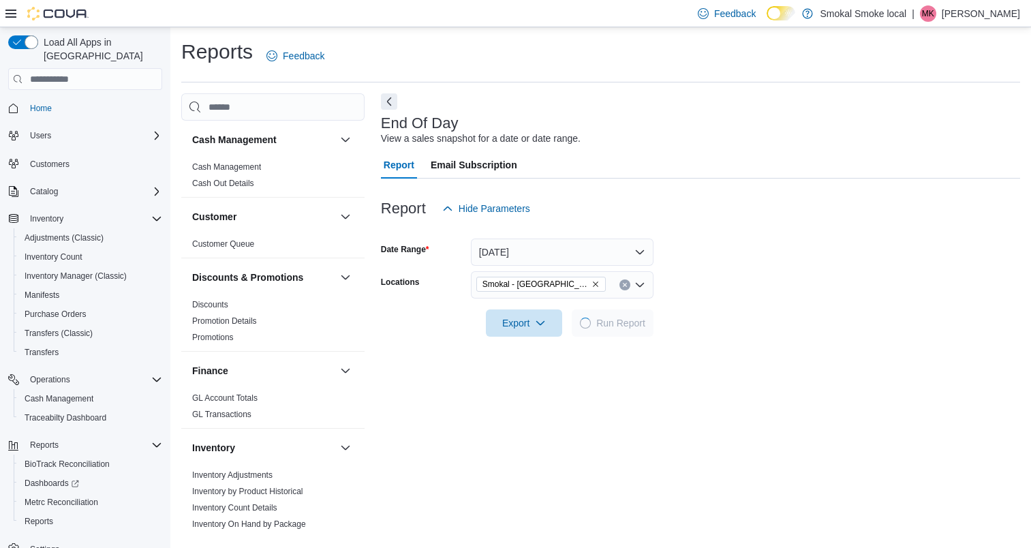  I want to click on a: Inventory Count, so click(53, 257).